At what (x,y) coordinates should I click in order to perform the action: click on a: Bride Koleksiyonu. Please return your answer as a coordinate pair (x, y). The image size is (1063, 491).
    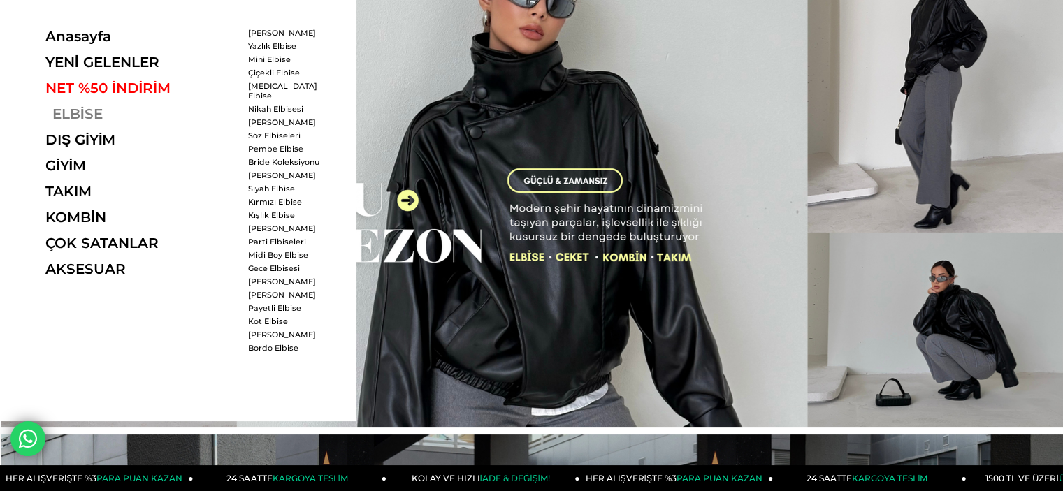
    Looking at the image, I should click on (288, 162).